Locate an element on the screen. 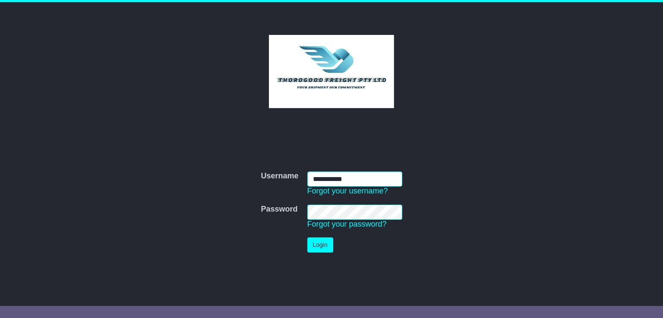 The image size is (663, 318). a: Forgot your password? is located at coordinates (347, 224).